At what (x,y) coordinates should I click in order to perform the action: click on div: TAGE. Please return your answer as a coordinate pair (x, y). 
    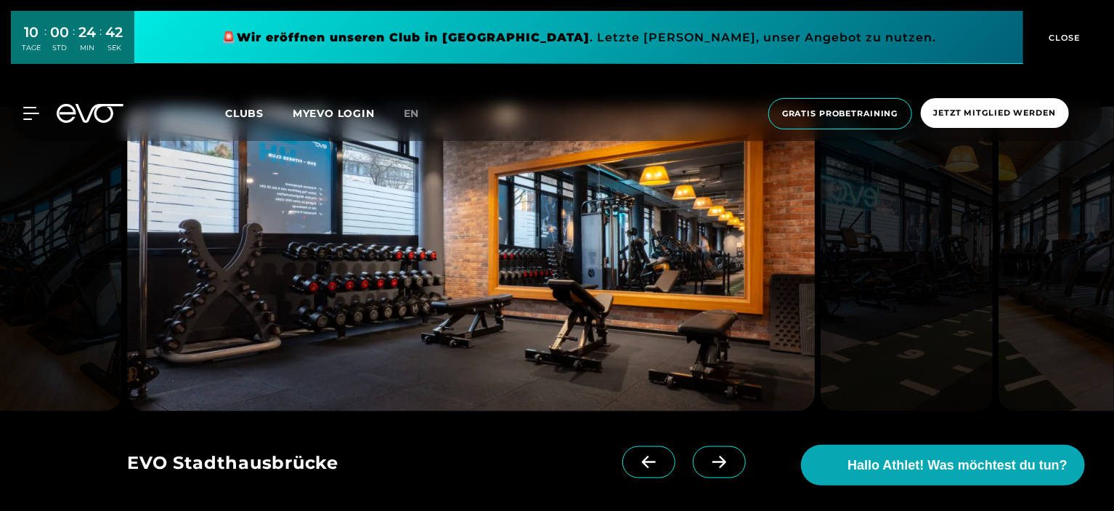
    Looking at the image, I should click on (32, 48).